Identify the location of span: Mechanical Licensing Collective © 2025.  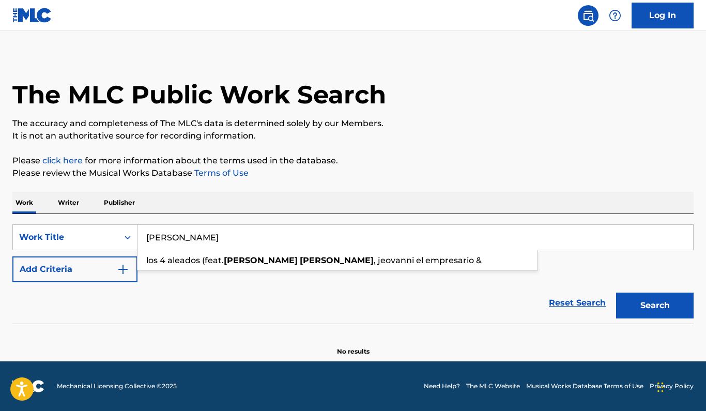
(117, 386).